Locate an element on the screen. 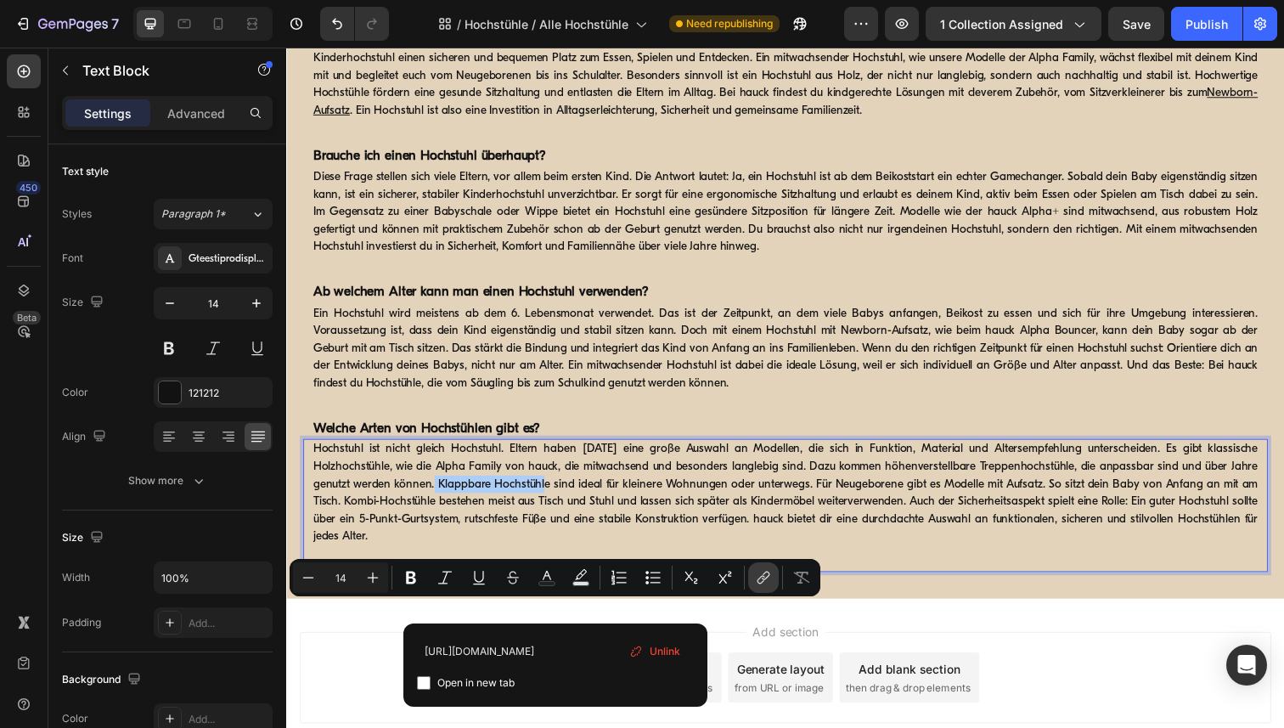 This screenshot has width=1284, height=728. div: Text style is located at coordinates (85, 172).